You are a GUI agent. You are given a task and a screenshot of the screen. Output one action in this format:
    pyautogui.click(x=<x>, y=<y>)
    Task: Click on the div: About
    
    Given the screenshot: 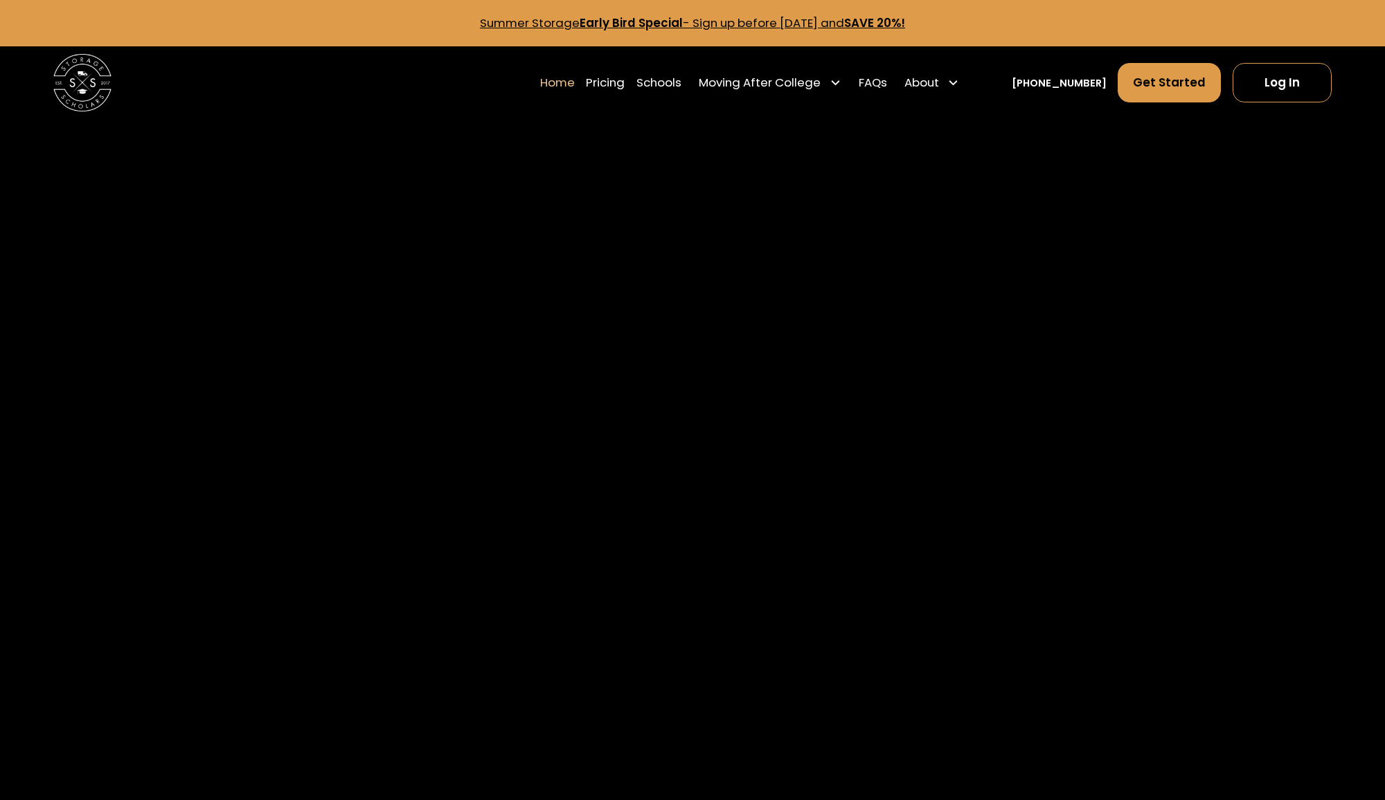 What is the action you would take?
    pyautogui.click(x=921, y=82)
    